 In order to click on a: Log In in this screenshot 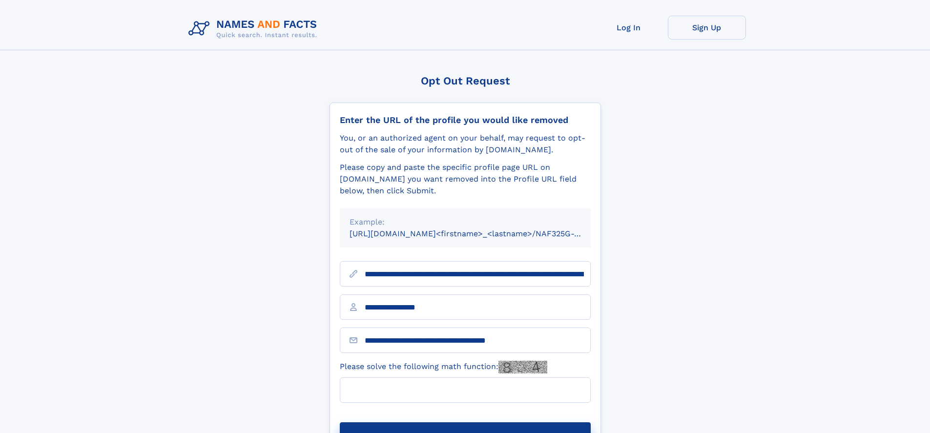, I will do `click(629, 27)`.